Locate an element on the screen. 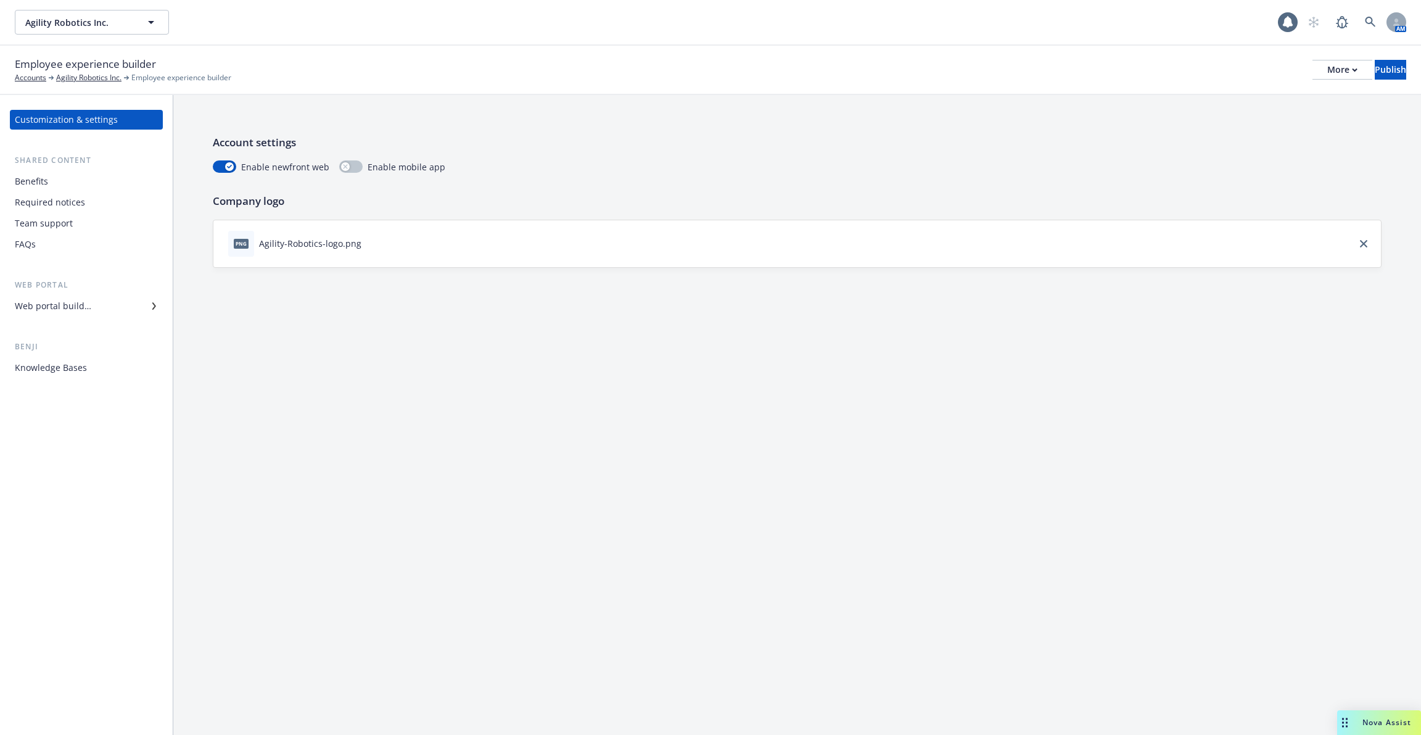 Image resolution: width=1421 pixels, height=735 pixels. span: Nova Assist is located at coordinates (1387, 722).